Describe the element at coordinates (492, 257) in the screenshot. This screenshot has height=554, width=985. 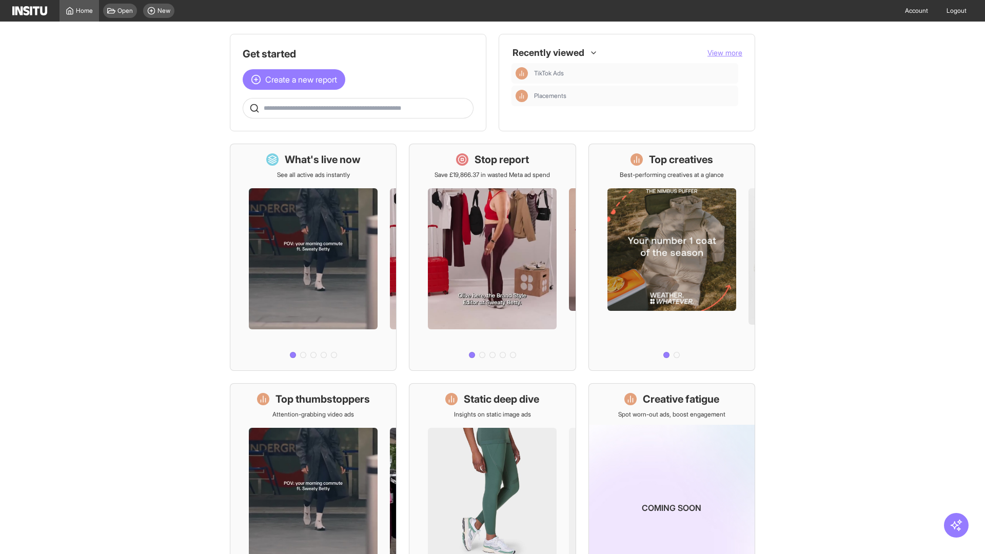
I see `a: Stop reportSave £19,866.37 in wasted Meta ad spend` at that location.